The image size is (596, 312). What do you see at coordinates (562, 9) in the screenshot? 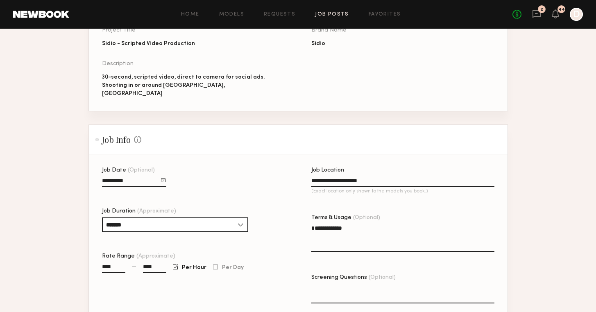
I see `div: 44` at bounding box center [562, 9].